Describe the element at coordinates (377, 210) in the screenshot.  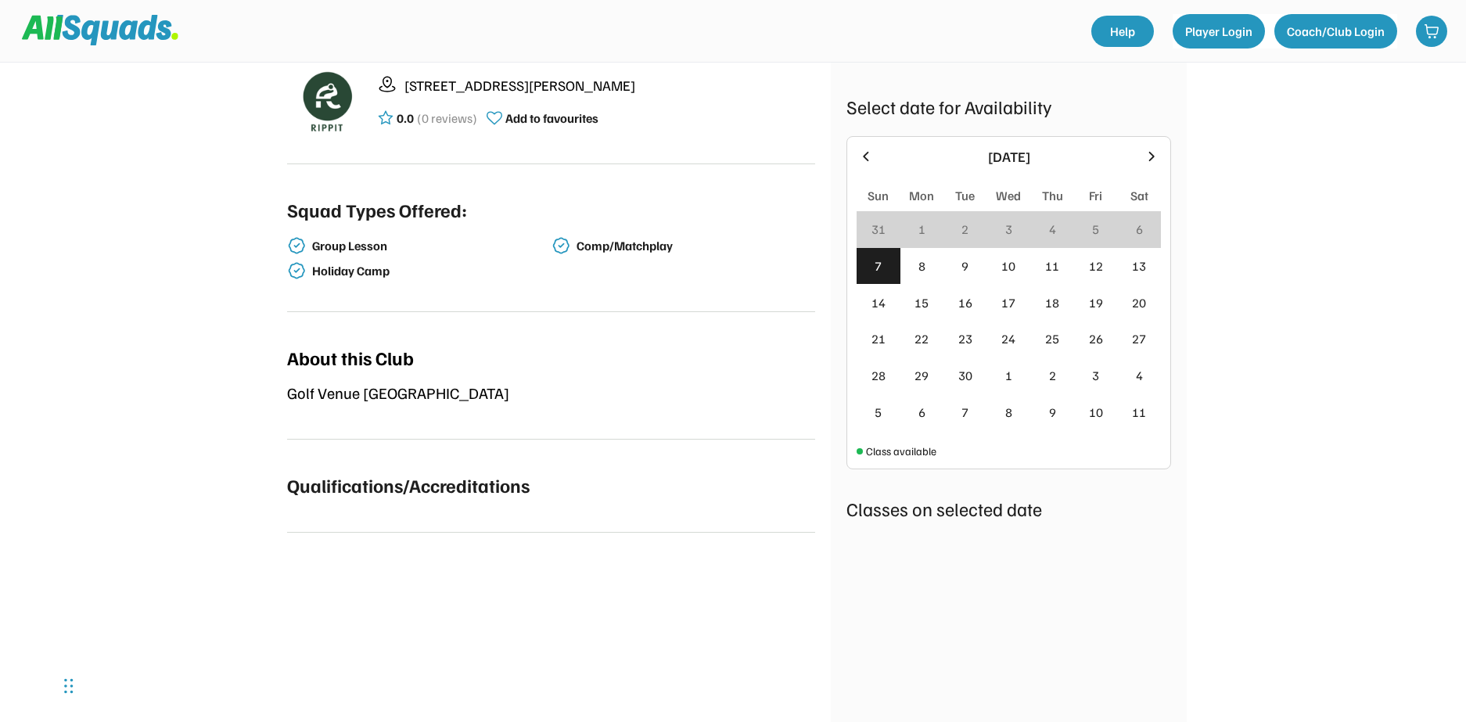
I see `div: Squad Types Offered:` at that location.